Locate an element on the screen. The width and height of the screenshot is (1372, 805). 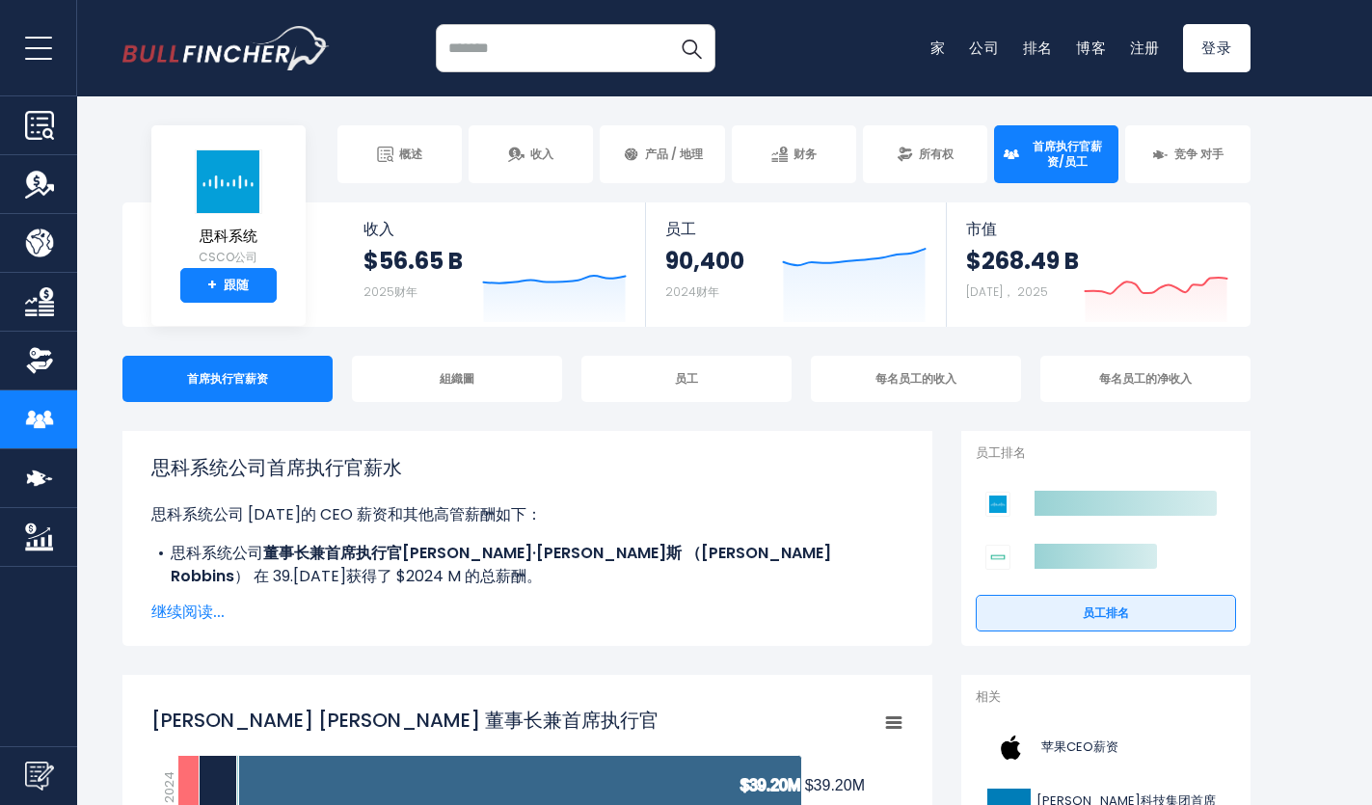
text: 2024 is located at coordinates (169, 787).